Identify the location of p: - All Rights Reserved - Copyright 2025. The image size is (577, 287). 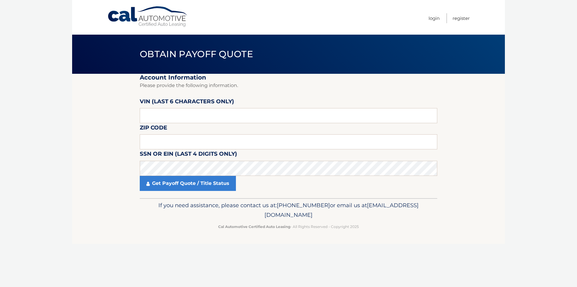
(289, 226).